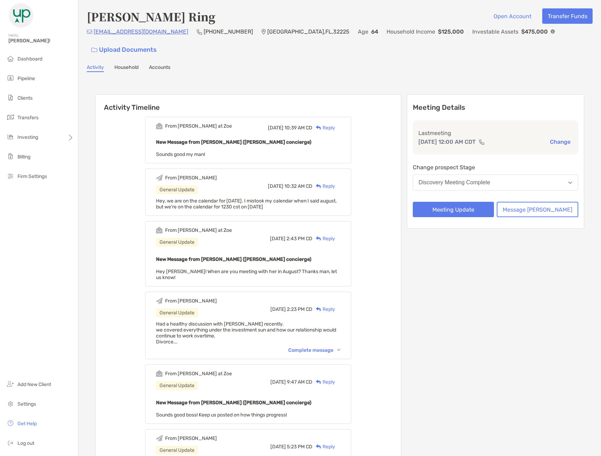  Describe the element at coordinates (160, 68) in the screenshot. I see `a: Accounts` at that location.